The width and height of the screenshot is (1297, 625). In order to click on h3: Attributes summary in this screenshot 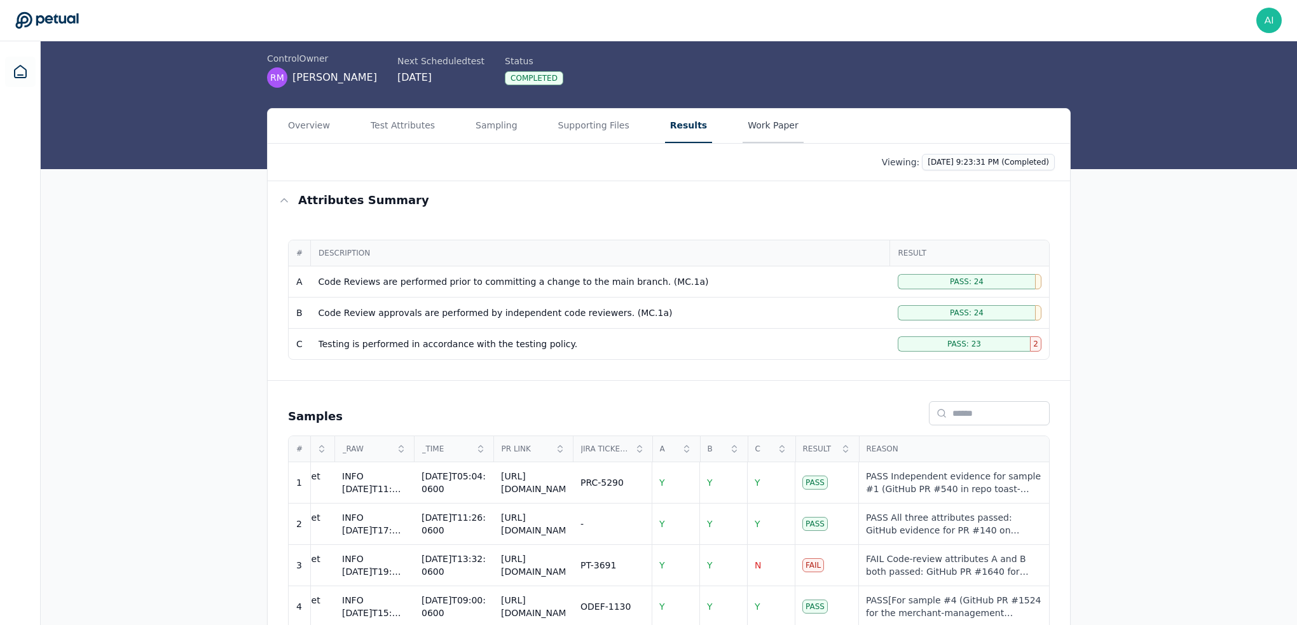, I will do `click(364, 200)`.